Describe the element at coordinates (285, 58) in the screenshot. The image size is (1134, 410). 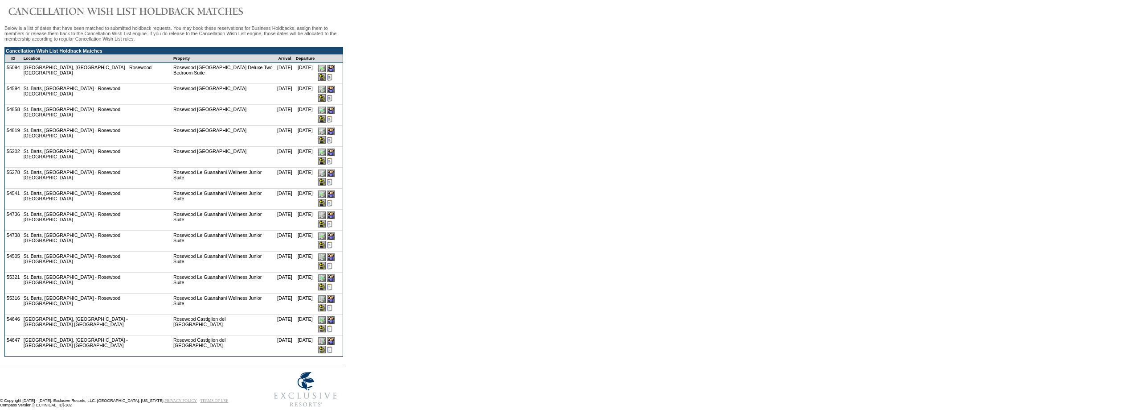
I see `td: Arrival` at that location.